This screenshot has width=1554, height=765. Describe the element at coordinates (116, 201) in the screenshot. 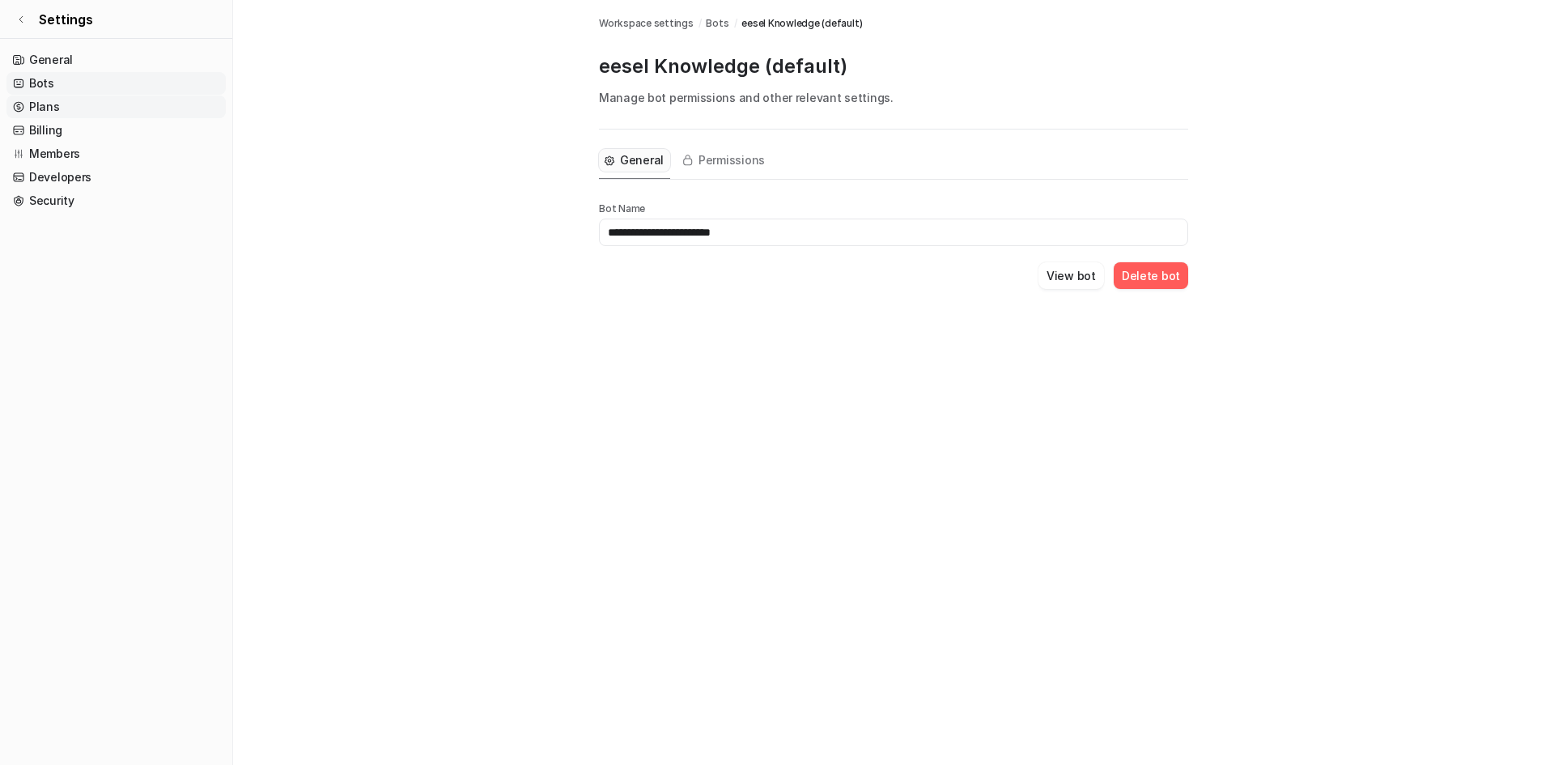

I see `a: Security` at that location.